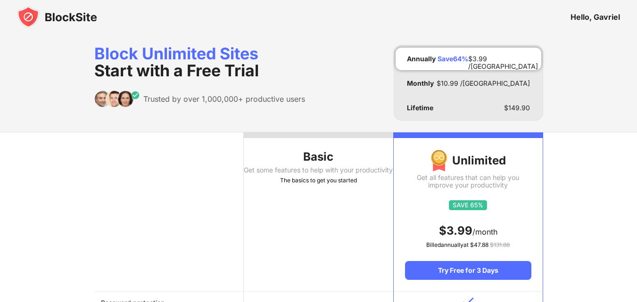 This screenshot has height=302, width=637. Describe the element at coordinates (200, 62) in the screenshot. I see `div: Block Unlimited Sites` at that location.